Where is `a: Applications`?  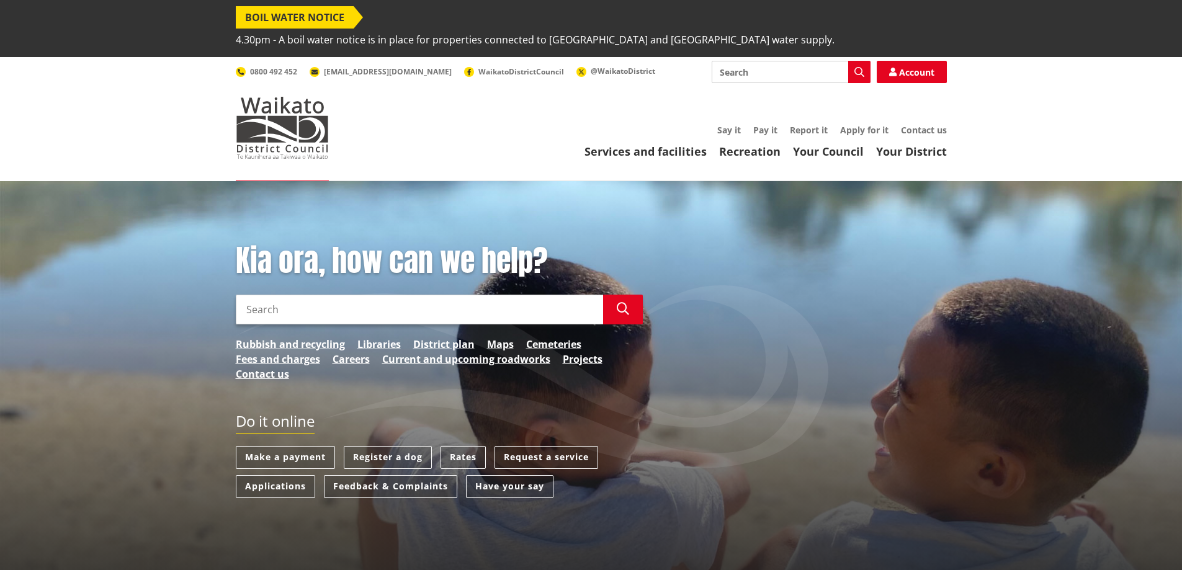
a: Applications is located at coordinates (276, 487).